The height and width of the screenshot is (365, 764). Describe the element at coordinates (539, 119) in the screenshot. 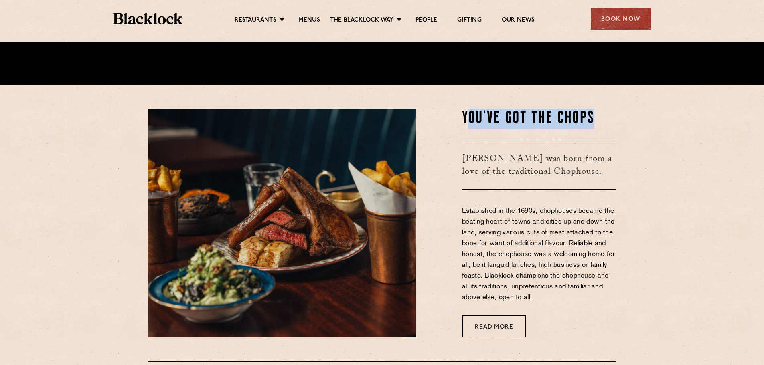

I see `h2: You've Got The Chops` at that location.